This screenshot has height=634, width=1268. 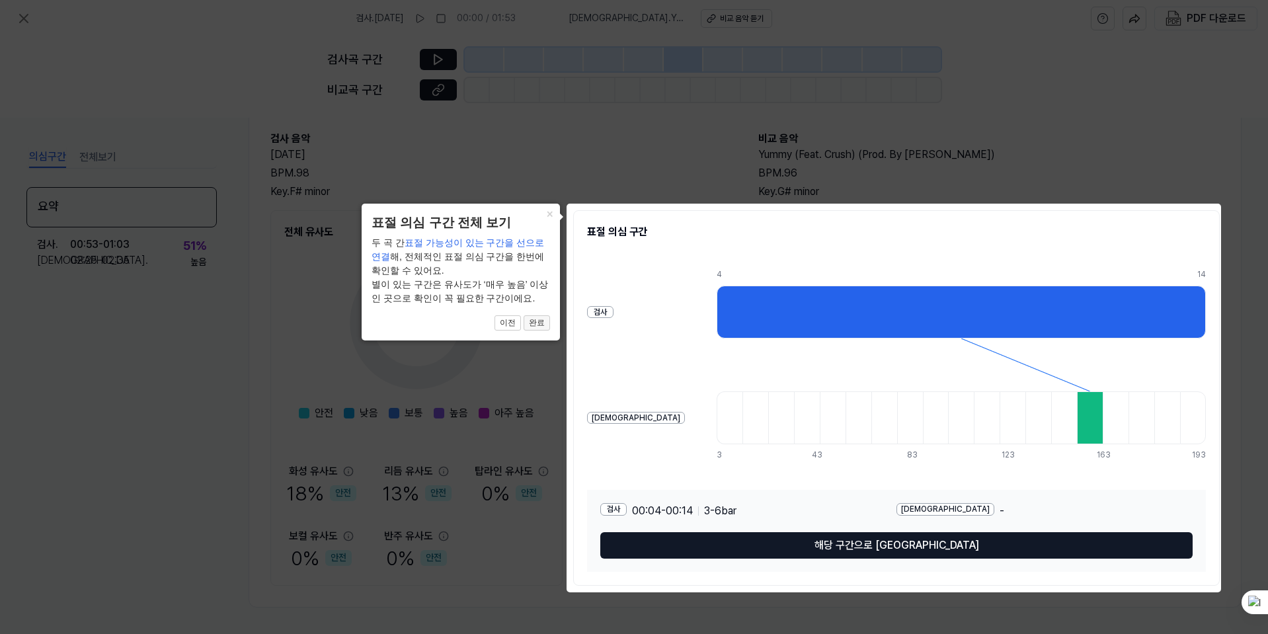 What do you see at coordinates (1198, 455) in the screenshot?
I see `div: 193` at bounding box center [1198, 455].